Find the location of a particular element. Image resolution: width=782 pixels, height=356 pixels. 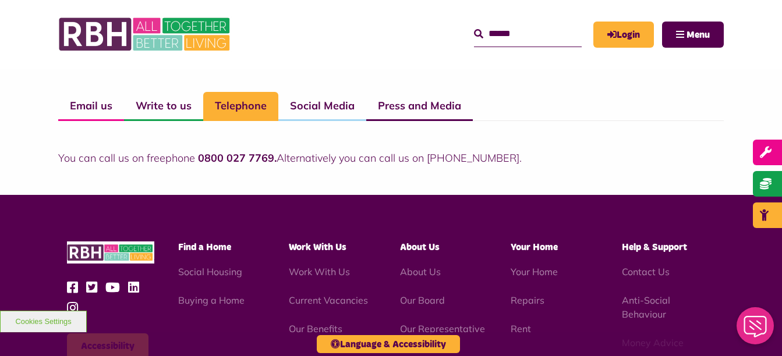

a: Our Board is located at coordinates (422, 300).